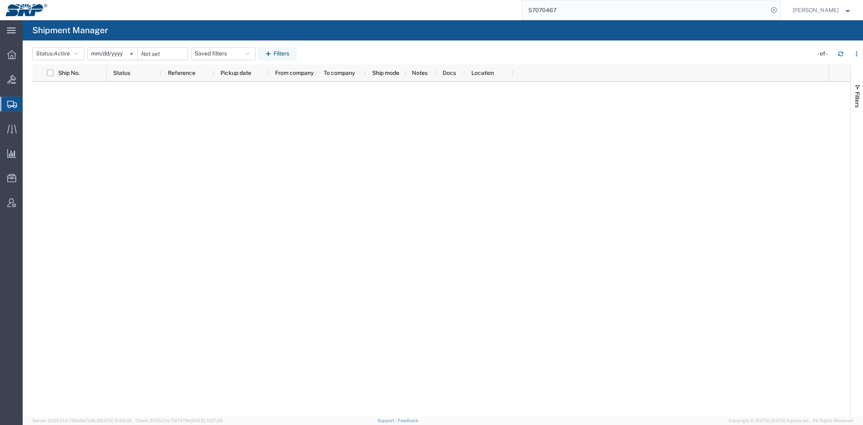 The width and height of the screenshot is (863, 425). I want to click on span: Status, so click(122, 73).